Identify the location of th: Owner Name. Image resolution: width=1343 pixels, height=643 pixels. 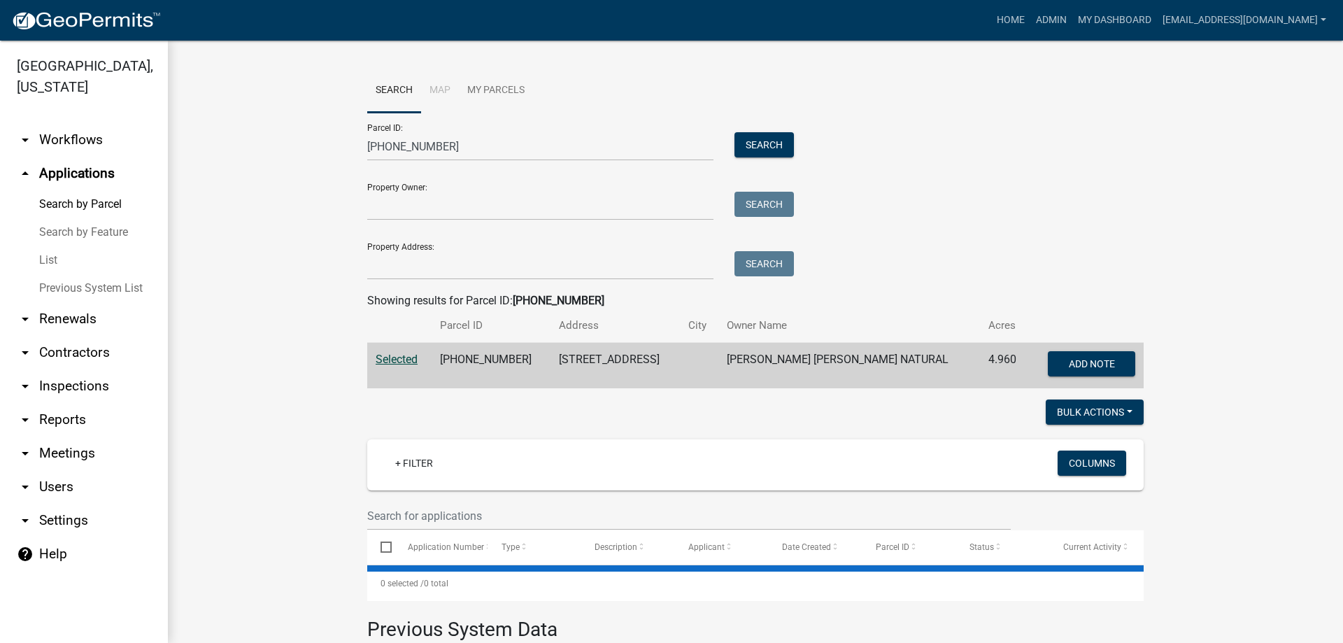
(849, 325).